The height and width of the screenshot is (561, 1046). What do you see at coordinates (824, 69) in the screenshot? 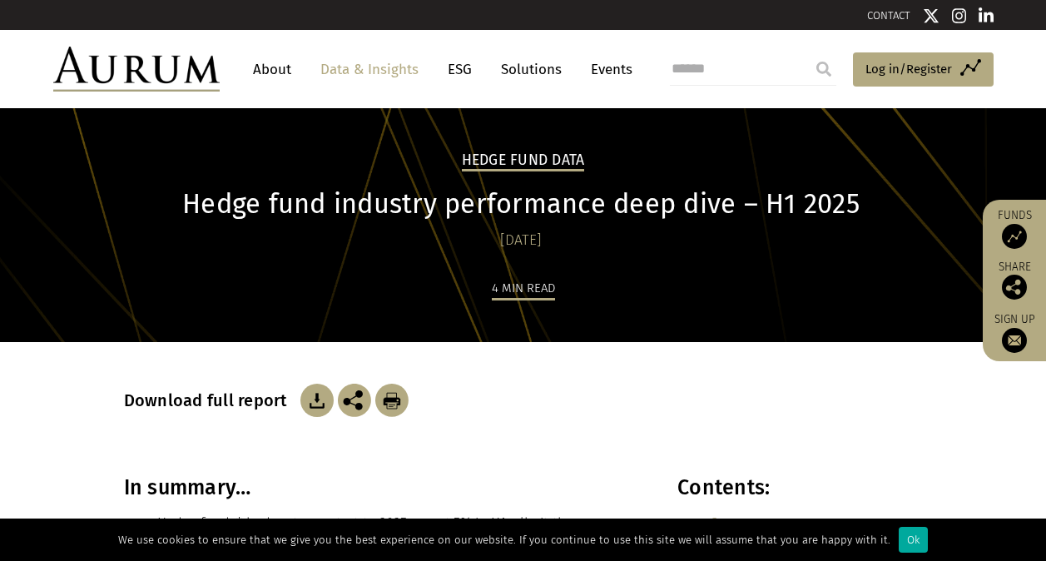
I see `input: Submit` at bounding box center [824, 69].